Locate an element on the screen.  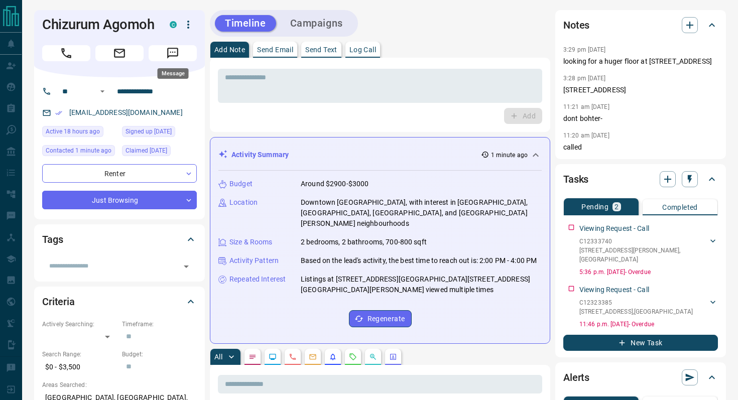
h2: Tags is located at coordinates (52, 239).